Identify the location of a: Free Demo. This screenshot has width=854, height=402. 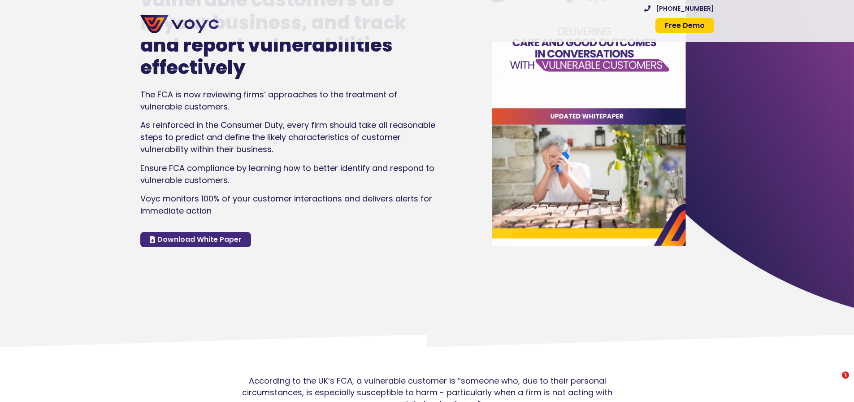
(685, 26).